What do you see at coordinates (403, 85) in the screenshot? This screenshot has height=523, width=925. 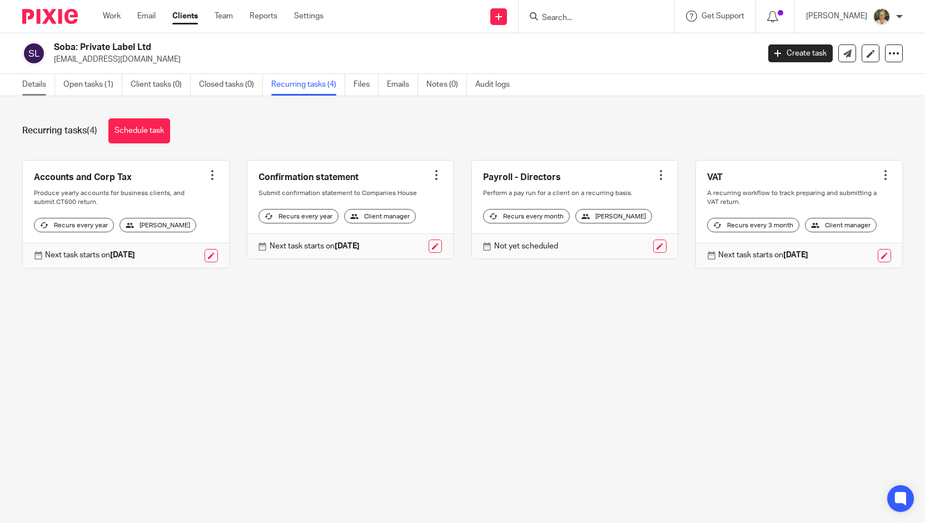 I see `a: Emails` at bounding box center [403, 85].